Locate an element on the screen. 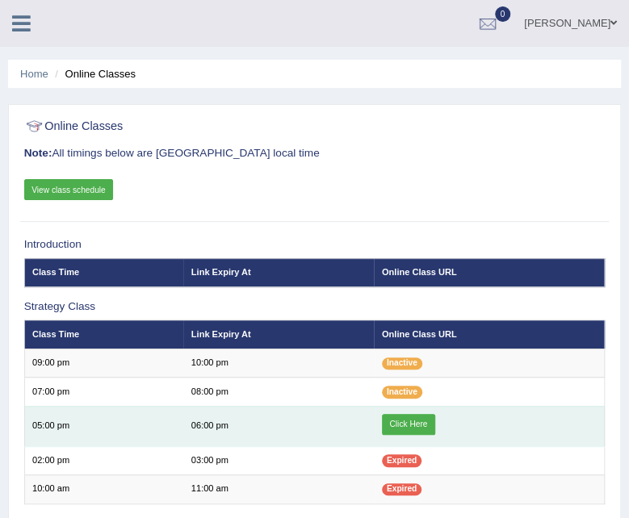 The width and height of the screenshot is (629, 518). a: View class schedule is located at coordinates (69, 190).